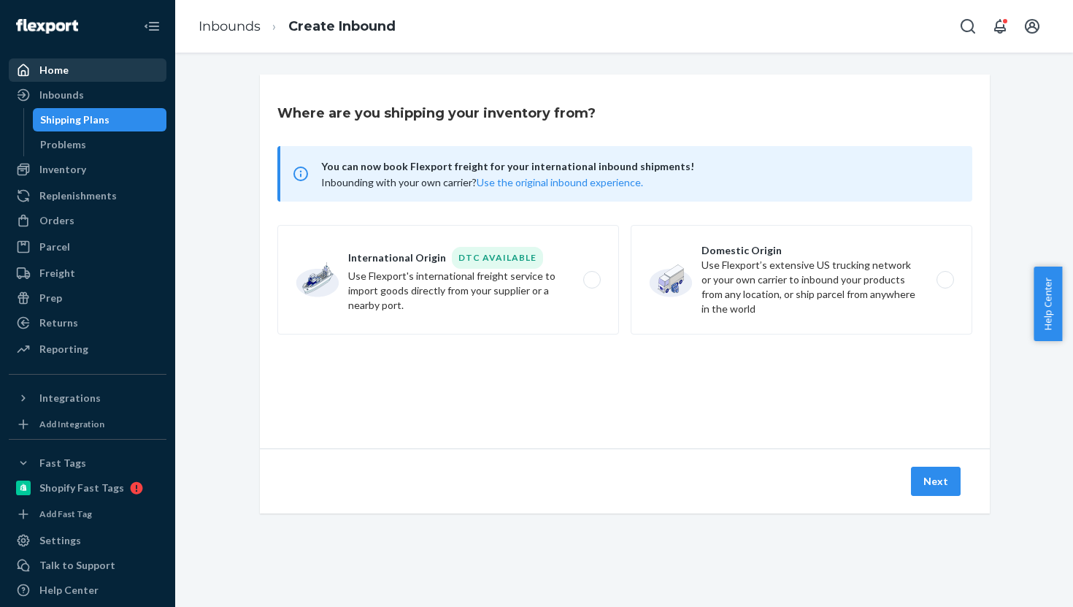  What do you see at coordinates (342, 26) in the screenshot?
I see `a: Create Inbound` at bounding box center [342, 26].